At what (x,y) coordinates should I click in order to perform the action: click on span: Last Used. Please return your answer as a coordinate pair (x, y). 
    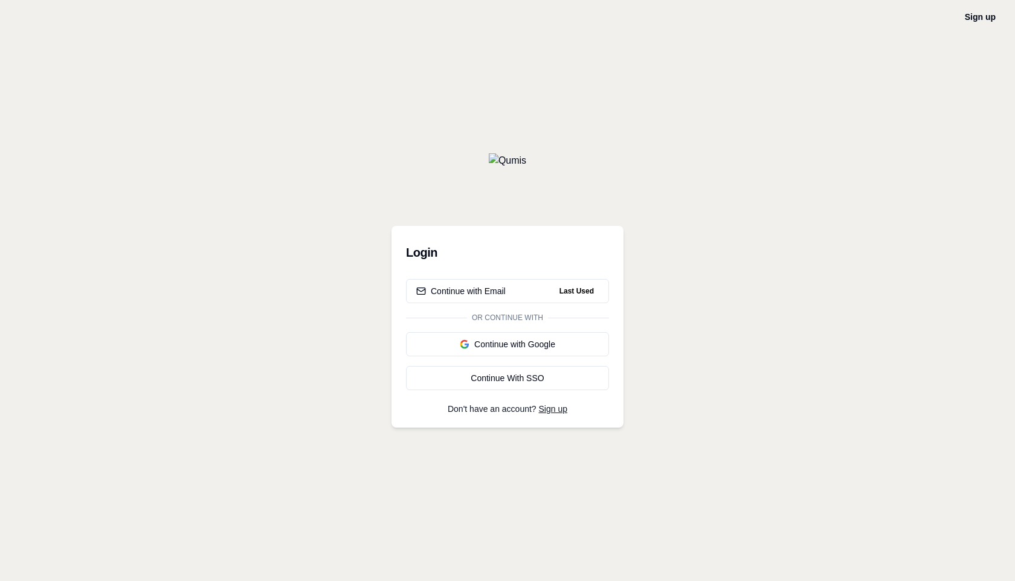
    Looking at the image, I should click on (577, 291).